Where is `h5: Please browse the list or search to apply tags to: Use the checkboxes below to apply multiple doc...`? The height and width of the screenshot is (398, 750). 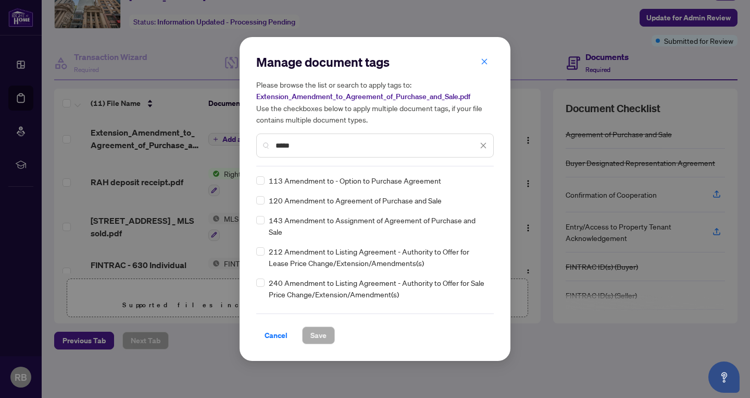
h5: Please browse the list or search to apply tags to: Use the checkboxes below to apply multiple doc... is located at coordinates (375, 102).